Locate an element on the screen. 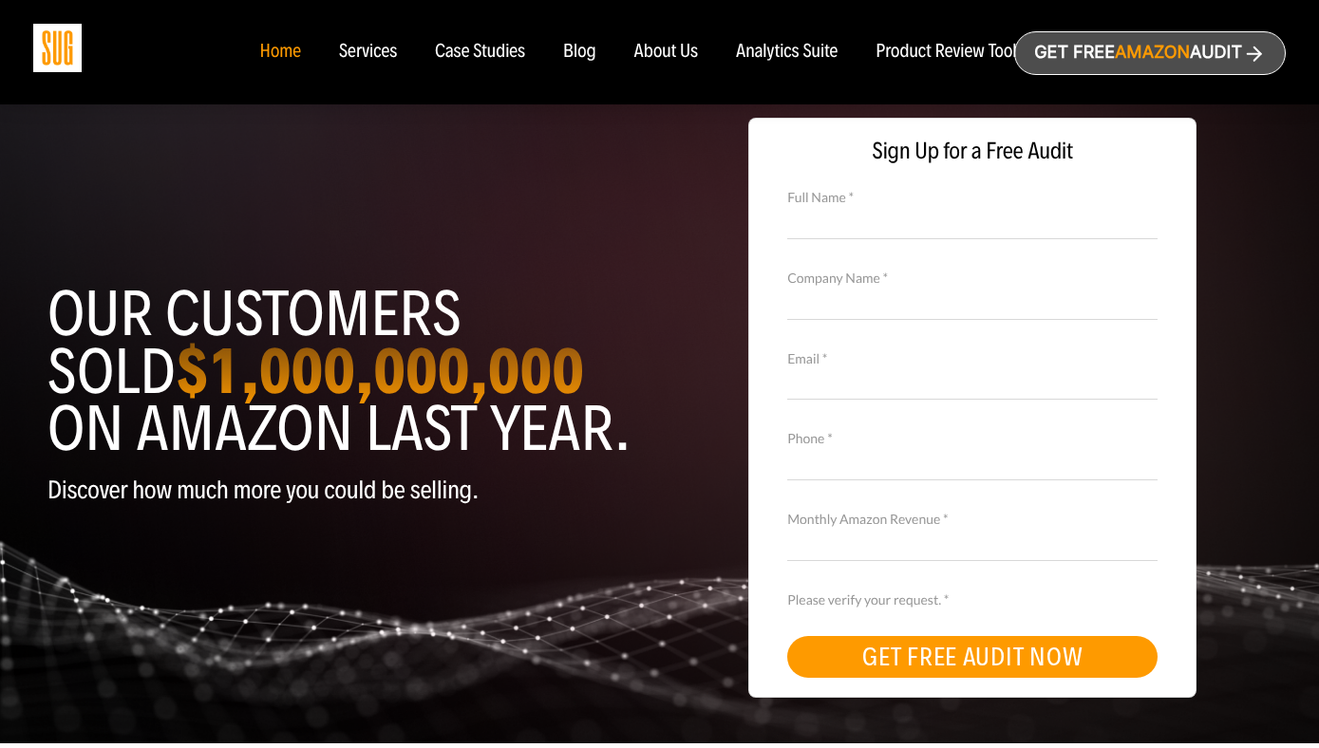 The width and height of the screenshot is (1319, 748). div: About Us is located at coordinates (667, 52).